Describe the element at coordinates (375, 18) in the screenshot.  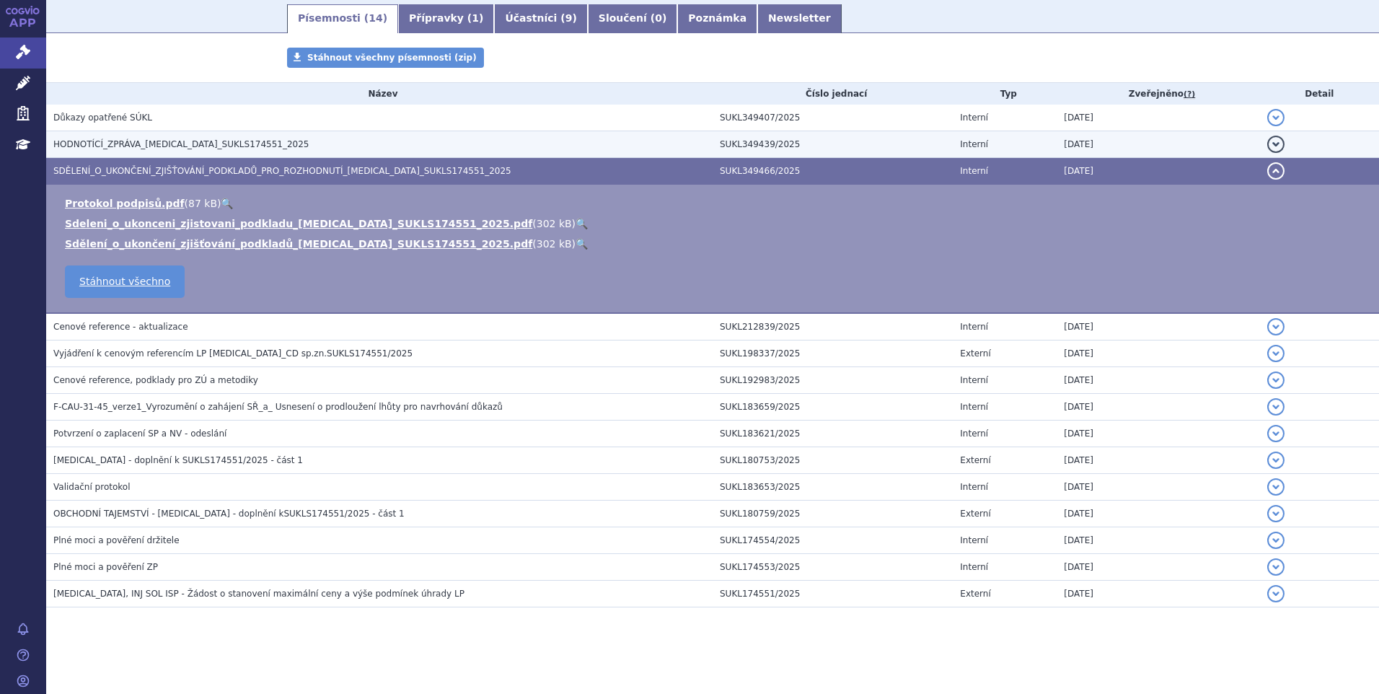
I see `span: 14` at that location.